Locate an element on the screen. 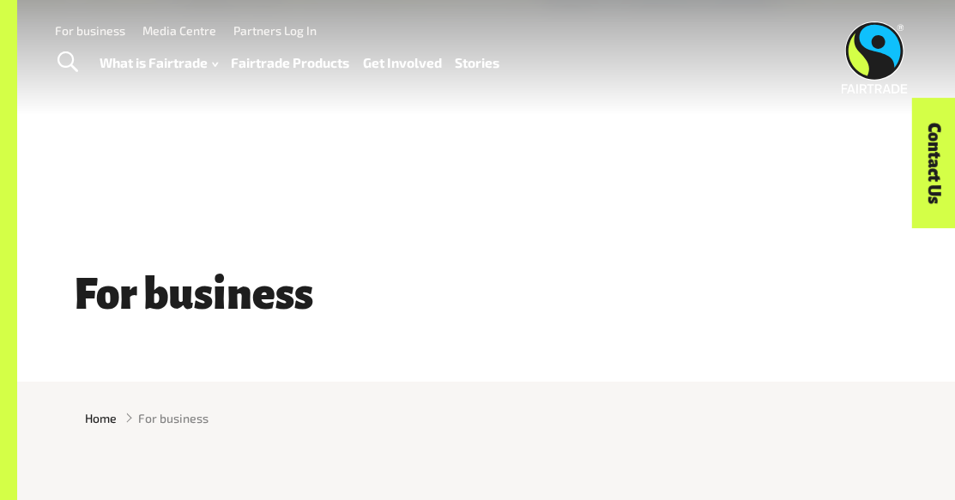 This screenshot has height=500, width=955. a: Partners Log In is located at coordinates (274, 30).